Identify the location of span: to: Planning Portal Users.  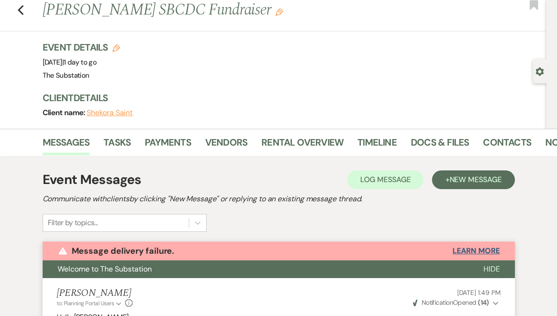
(85, 304).